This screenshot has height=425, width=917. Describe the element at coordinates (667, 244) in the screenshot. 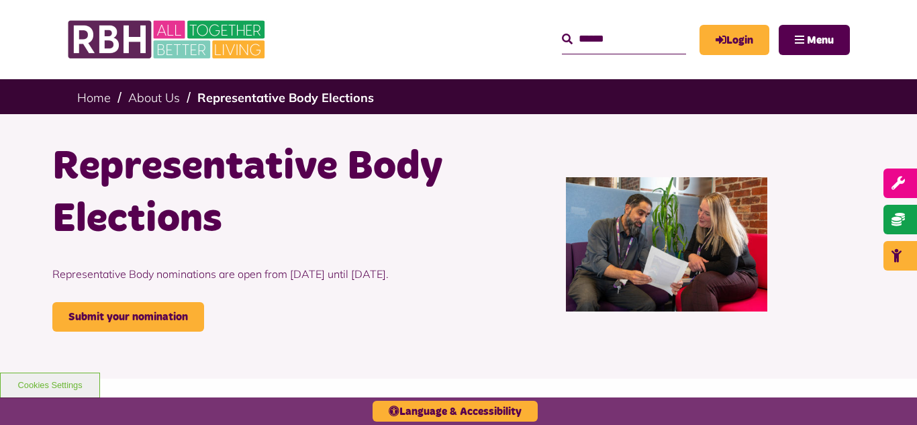

I see `img: P10 Plan` at that location.